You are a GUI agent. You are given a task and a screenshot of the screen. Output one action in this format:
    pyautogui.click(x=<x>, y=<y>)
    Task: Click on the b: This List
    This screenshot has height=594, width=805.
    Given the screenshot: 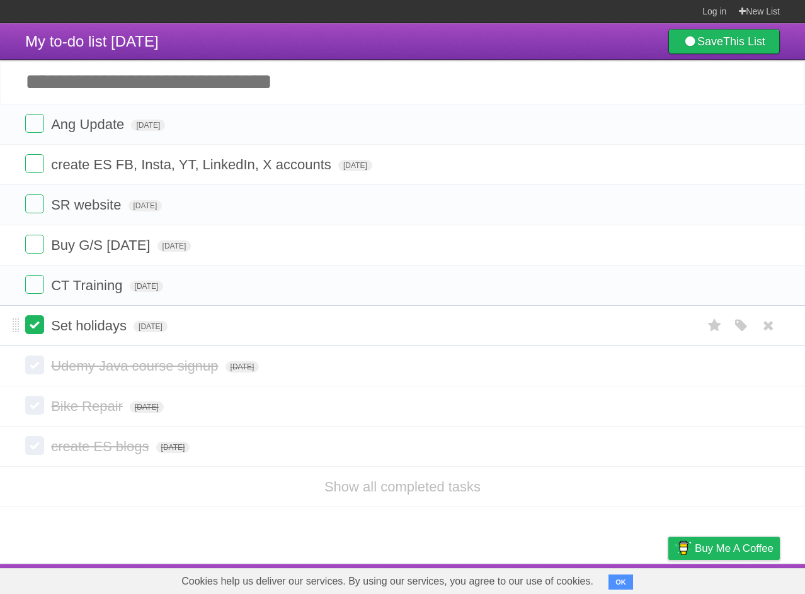 What is the action you would take?
    pyautogui.click(x=744, y=42)
    